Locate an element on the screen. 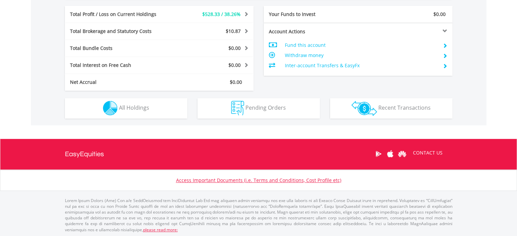 Image resolution: width=517 pixels, height=236 pixels. td: Withdraw money is located at coordinates (360, 55).